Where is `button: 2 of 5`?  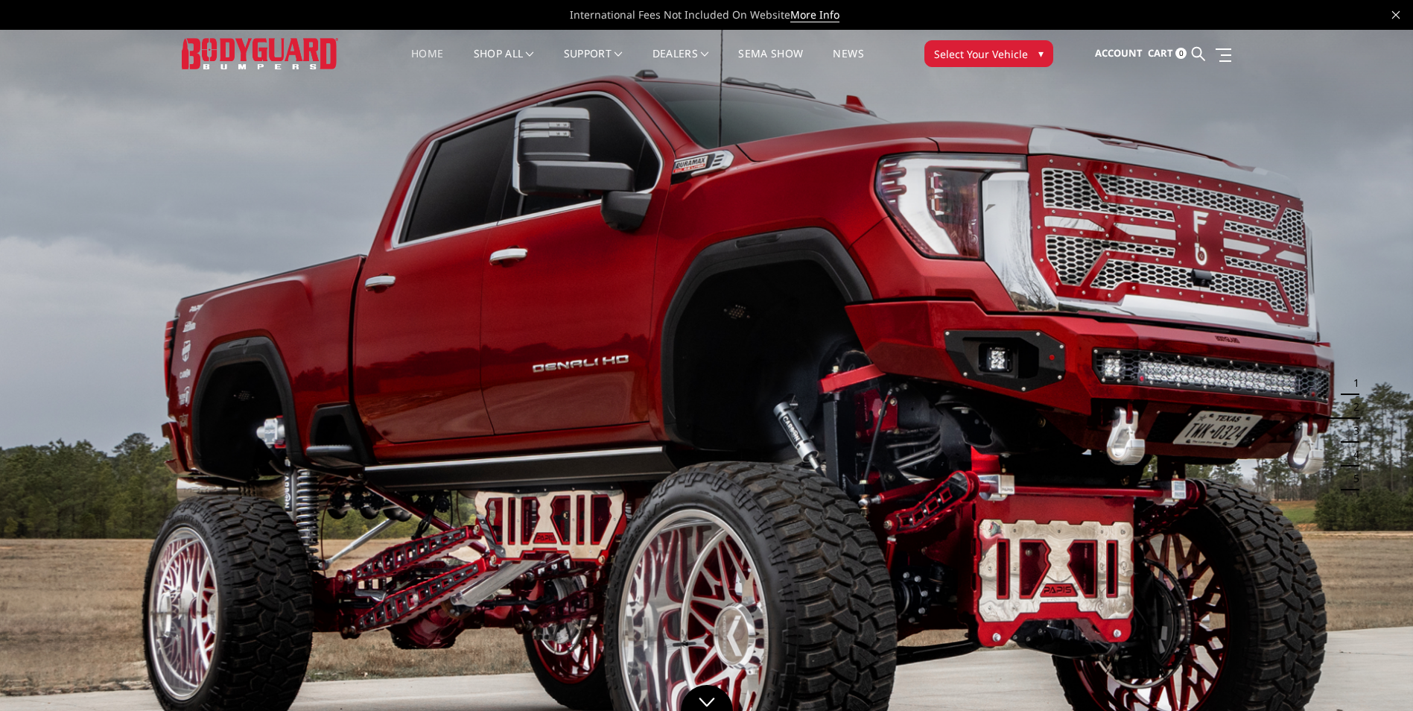 button: 2 of 5 is located at coordinates (1352, 407).